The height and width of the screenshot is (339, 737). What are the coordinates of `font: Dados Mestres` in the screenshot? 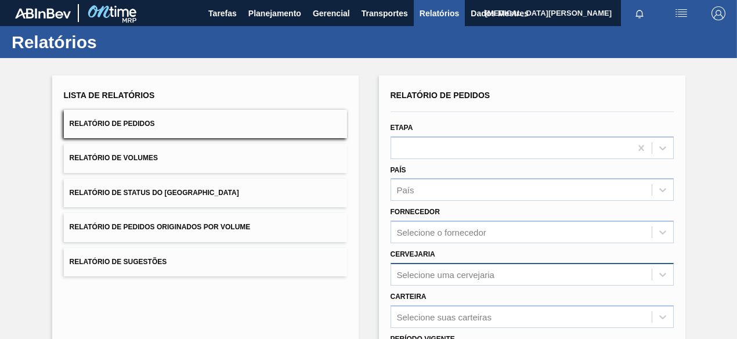 It's located at (500, 13).